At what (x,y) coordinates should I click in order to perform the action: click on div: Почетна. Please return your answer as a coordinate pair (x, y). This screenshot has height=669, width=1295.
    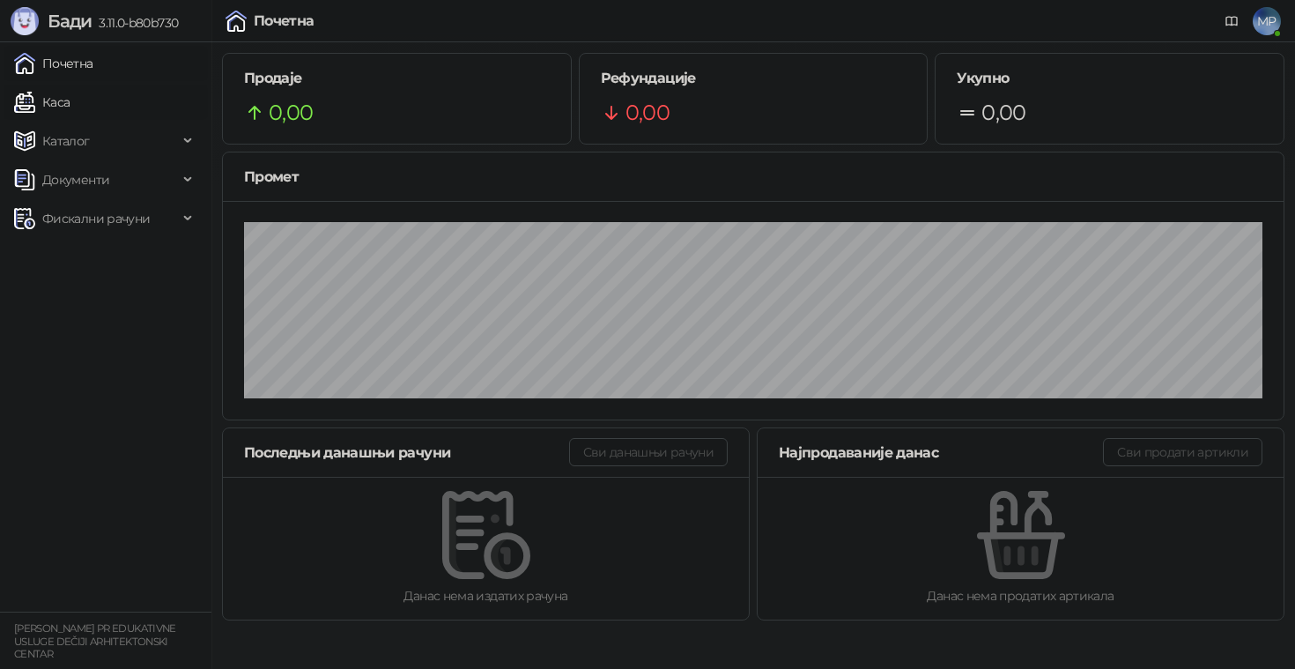
    Looking at the image, I should click on (284, 21).